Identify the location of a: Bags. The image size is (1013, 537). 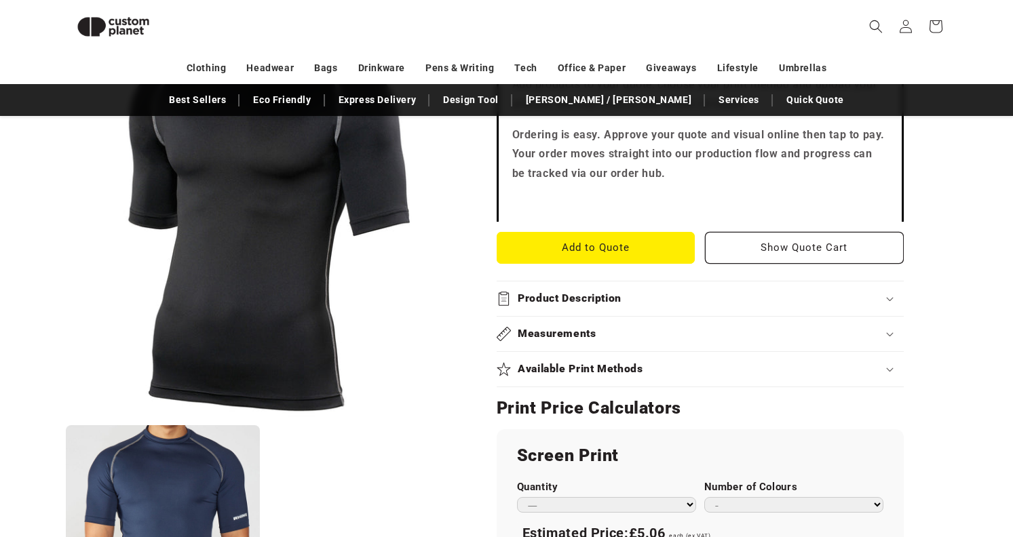
(326, 68).